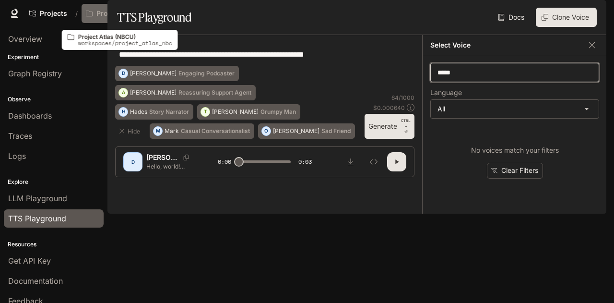 This screenshot has width=614, height=303. What do you see at coordinates (515, 170) in the screenshot?
I see `button: Clear Filters` at bounding box center [515, 170].